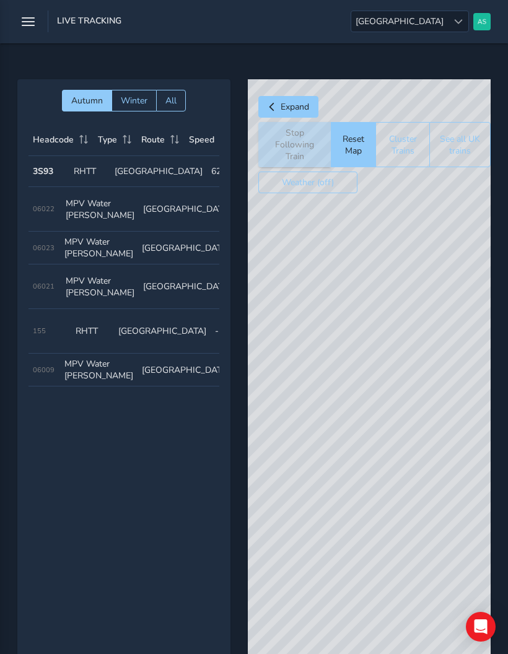  What do you see at coordinates (107, 139) in the screenshot?
I see `span: Type` at bounding box center [107, 139].